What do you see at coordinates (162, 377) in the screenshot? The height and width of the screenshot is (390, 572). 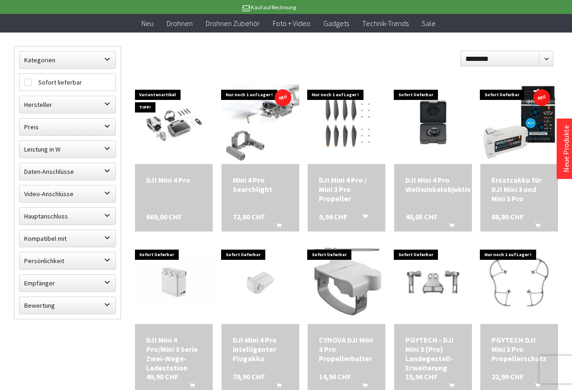 I see `span: 49,90 CHF` at bounding box center [162, 377].